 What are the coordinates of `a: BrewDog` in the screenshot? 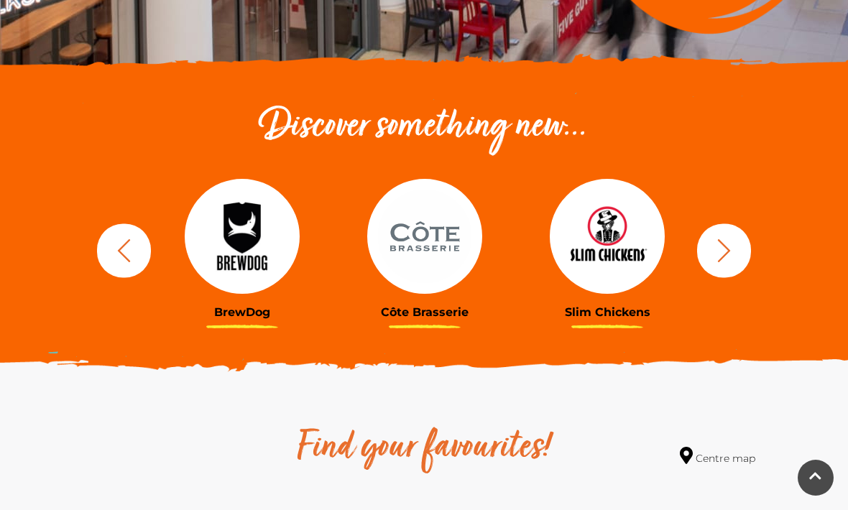 It's located at (242, 249).